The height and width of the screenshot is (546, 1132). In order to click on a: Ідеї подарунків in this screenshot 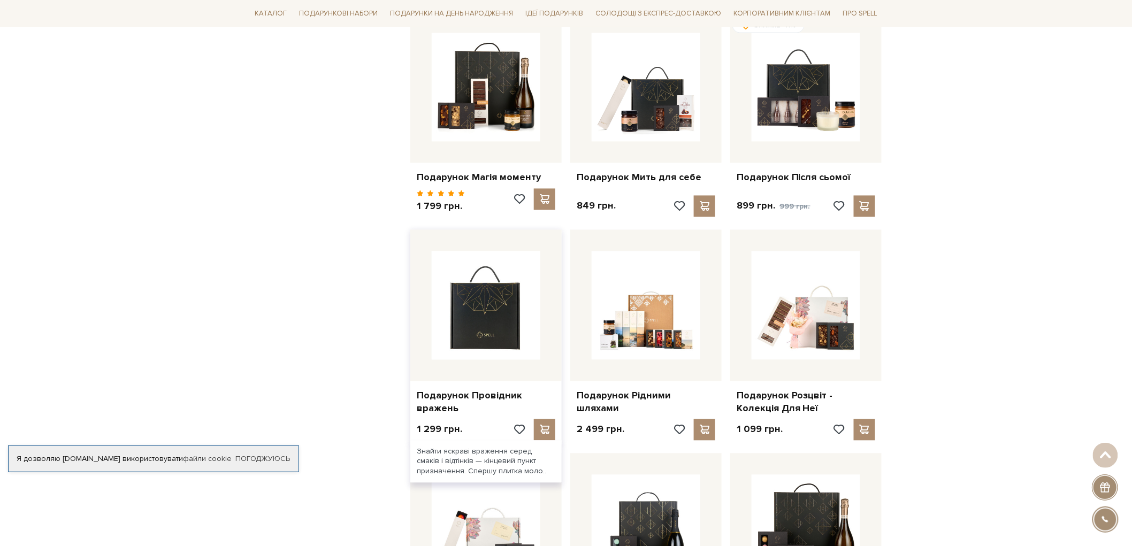, I will do `click(554, 13)`.